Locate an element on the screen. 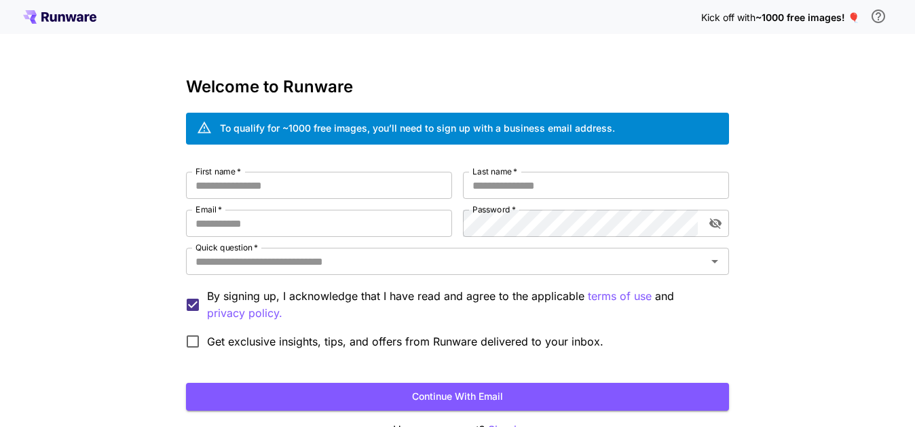  span: Get exclusive insights, tips, and offers from Runware delivered to your inbox. is located at coordinates (405, 341).